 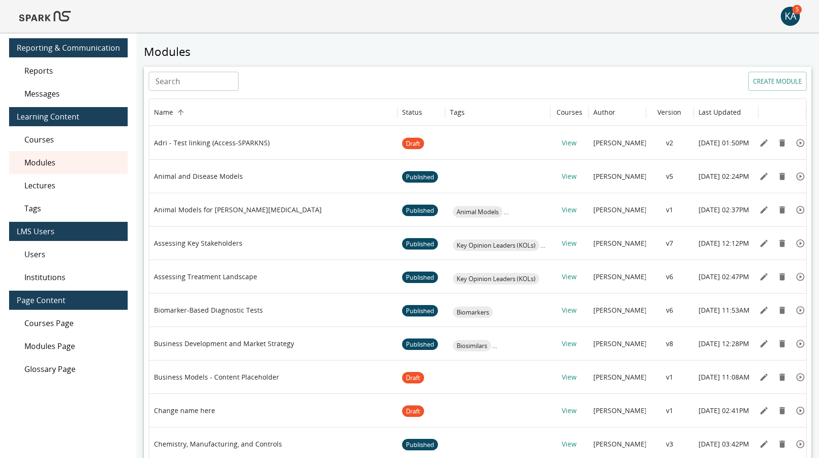 What do you see at coordinates (670, 176) in the screenshot?
I see `div: v5` at bounding box center [670, 176].